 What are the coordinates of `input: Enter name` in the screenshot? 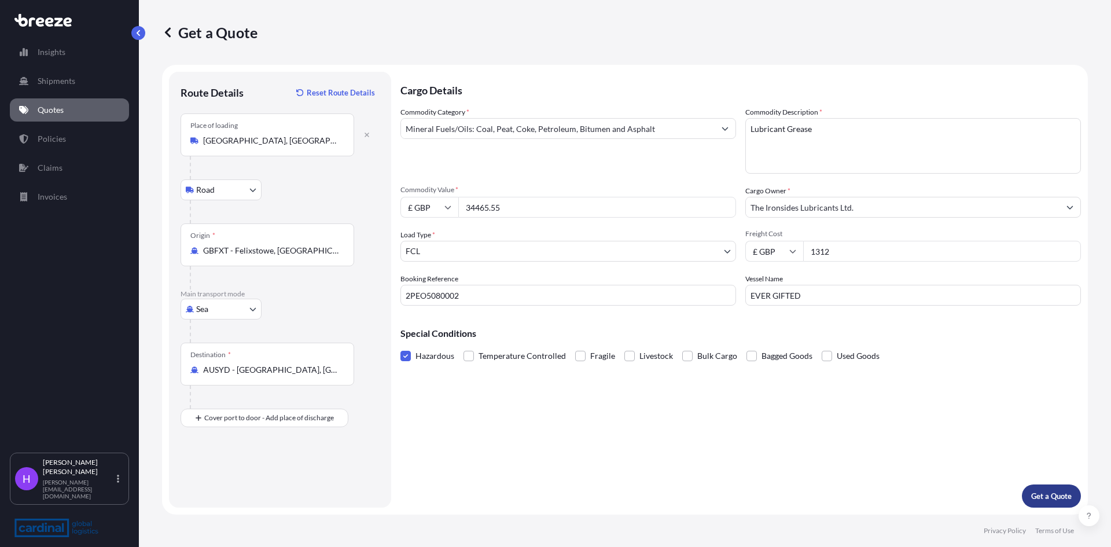 It's located at (913, 295).